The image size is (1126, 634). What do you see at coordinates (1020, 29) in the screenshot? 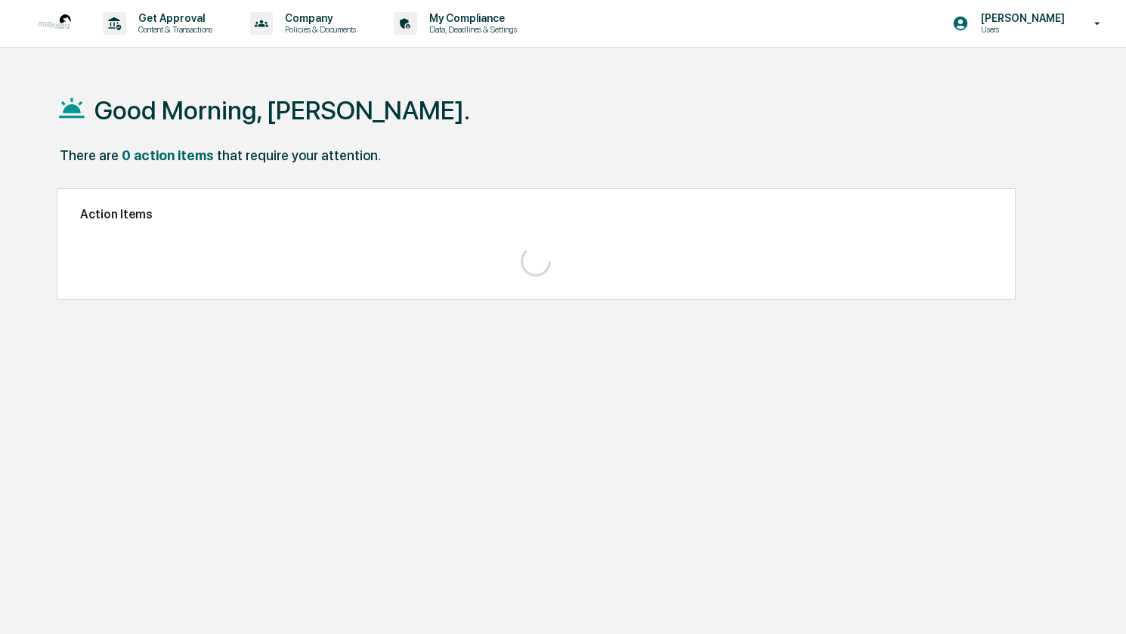
I see `p: Users` at bounding box center [1020, 29].